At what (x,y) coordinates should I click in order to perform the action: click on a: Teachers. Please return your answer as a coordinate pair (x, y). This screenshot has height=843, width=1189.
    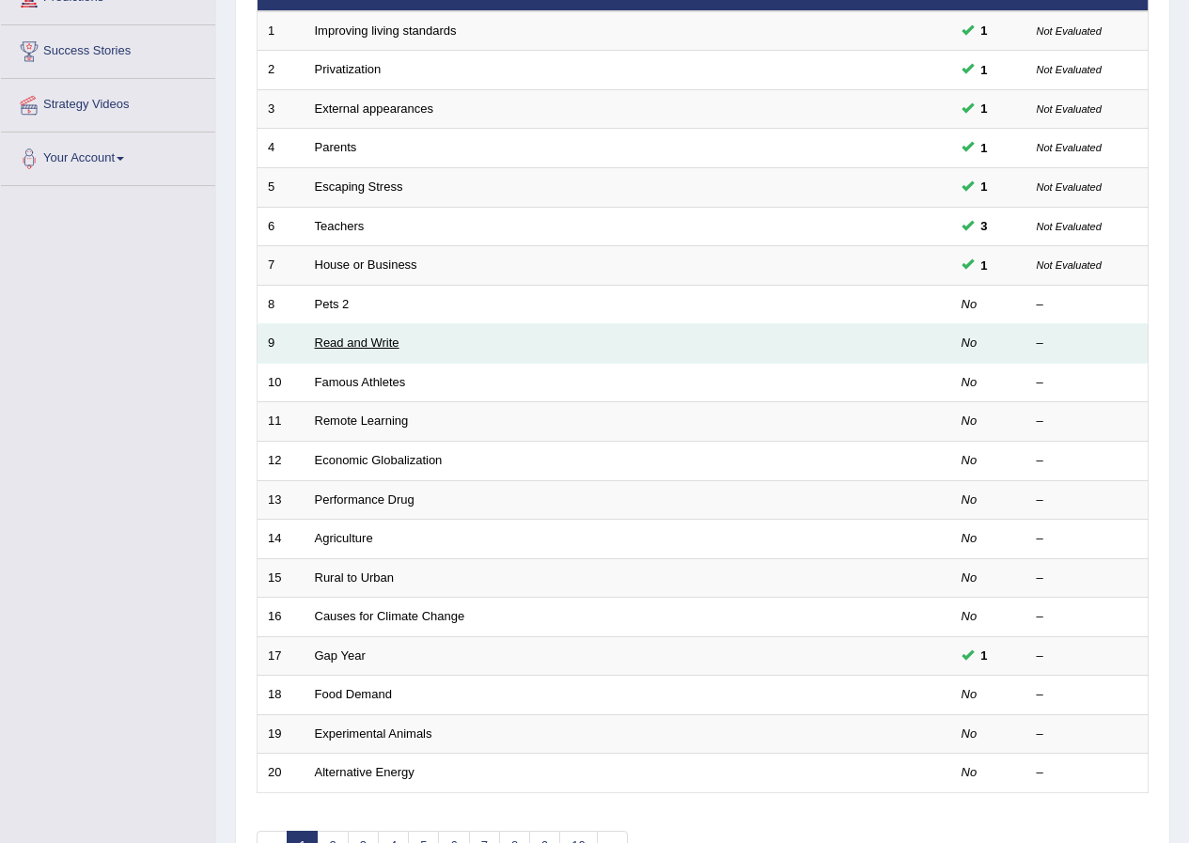
    Looking at the image, I should click on (339, 226).